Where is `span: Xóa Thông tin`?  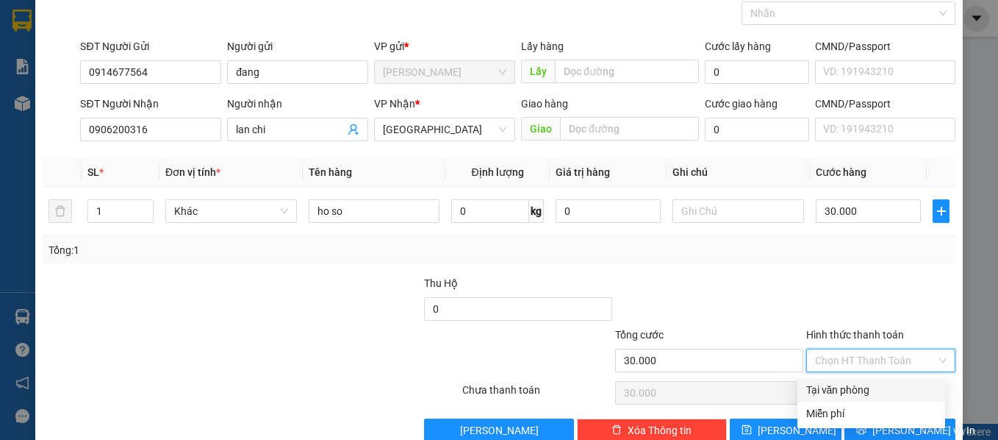
span: Xóa Thông tin is located at coordinates (659, 430).